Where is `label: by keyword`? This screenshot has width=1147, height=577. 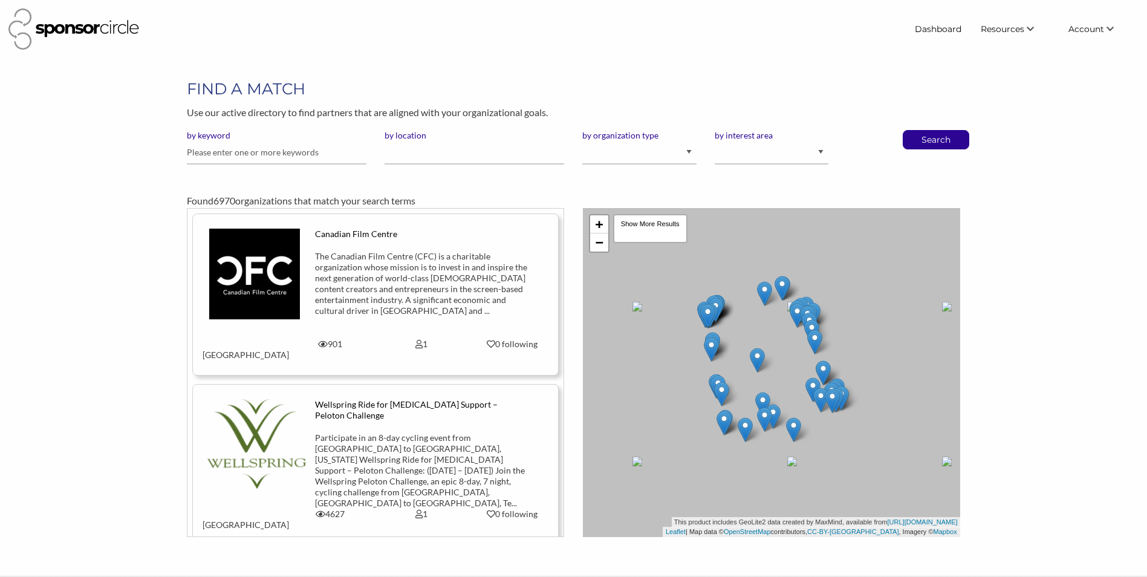 label: by keyword is located at coordinates (276, 135).